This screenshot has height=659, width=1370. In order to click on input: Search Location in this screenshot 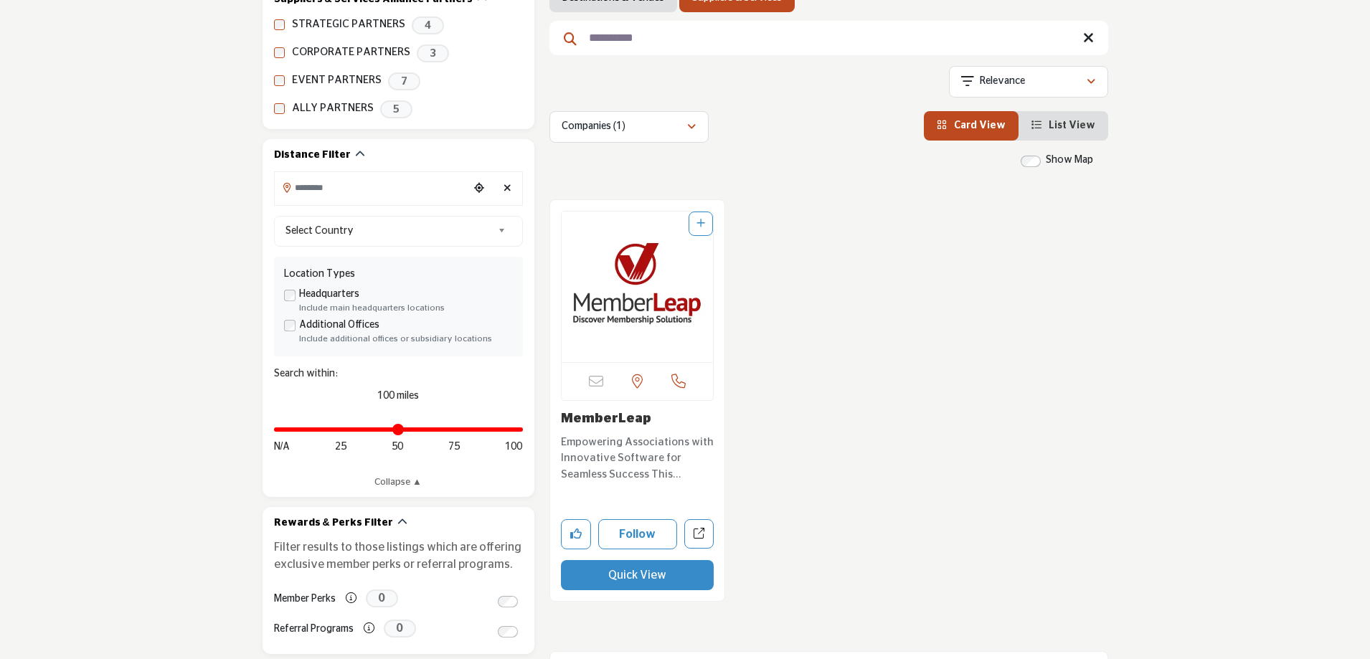, I will do `click(371, 187)`.